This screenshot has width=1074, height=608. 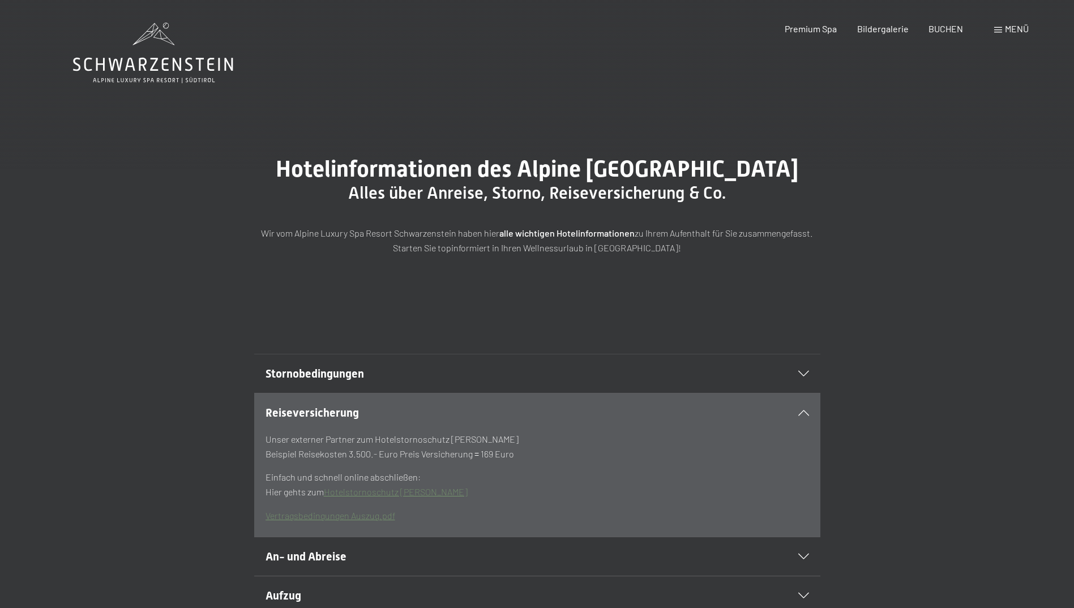 I want to click on span: Stornobedingungen, so click(x=315, y=374).